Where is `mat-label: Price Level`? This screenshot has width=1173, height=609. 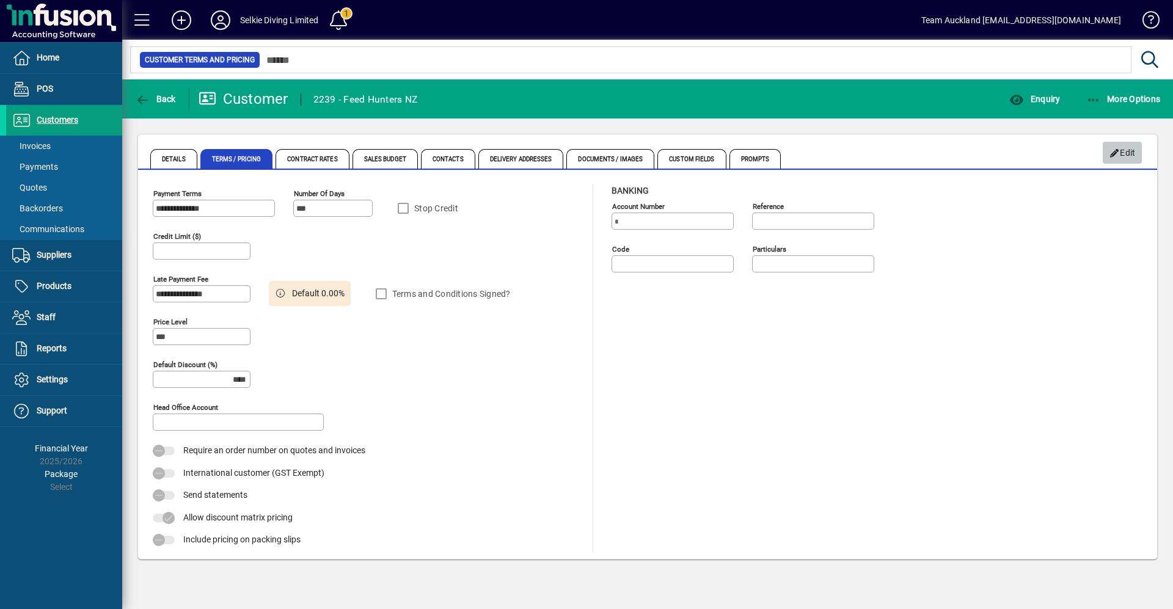 mat-label: Price Level is located at coordinates (170, 322).